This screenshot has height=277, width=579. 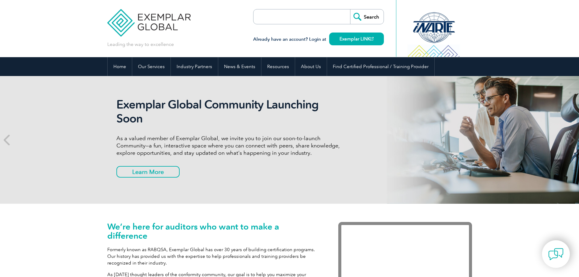 What do you see at coordinates (194, 67) in the screenshot?
I see `a: Industry Partners` at bounding box center [194, 67].